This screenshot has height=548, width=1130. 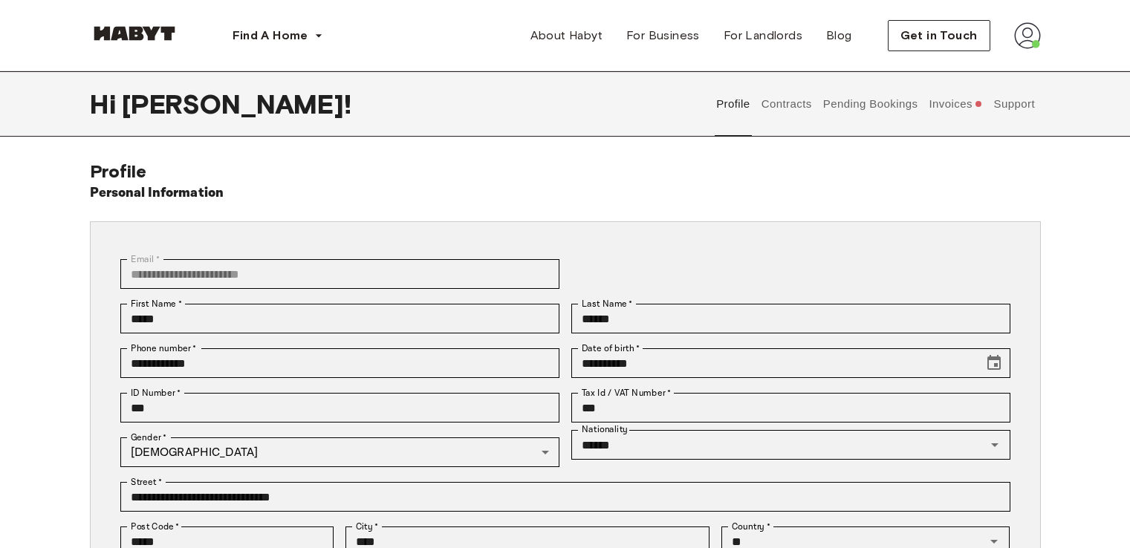 I want to click on label: Nationality, so click(x=605, y=430).